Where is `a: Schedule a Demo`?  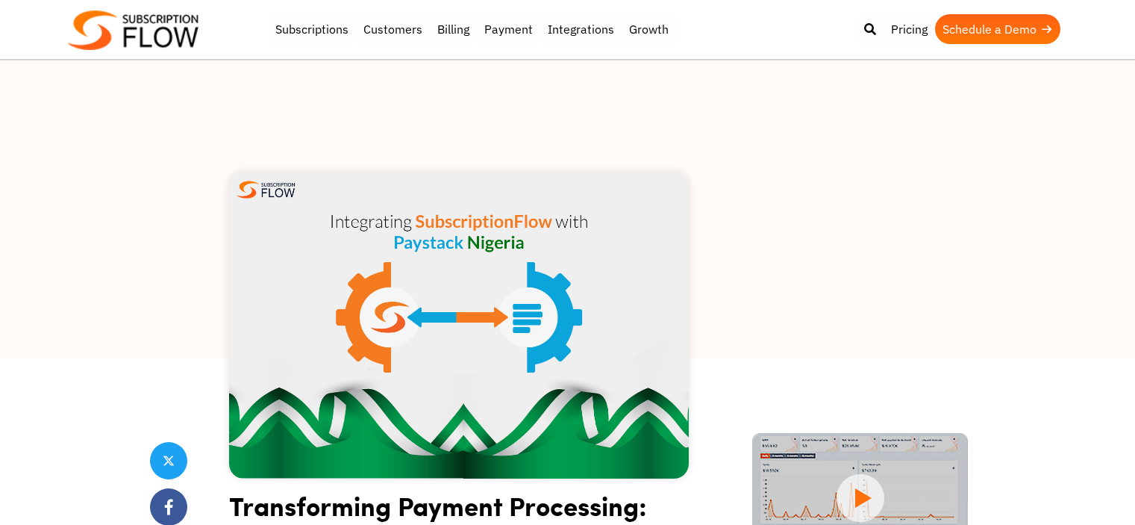 a: Schedule a Demo is located at coordinates (998, 29).